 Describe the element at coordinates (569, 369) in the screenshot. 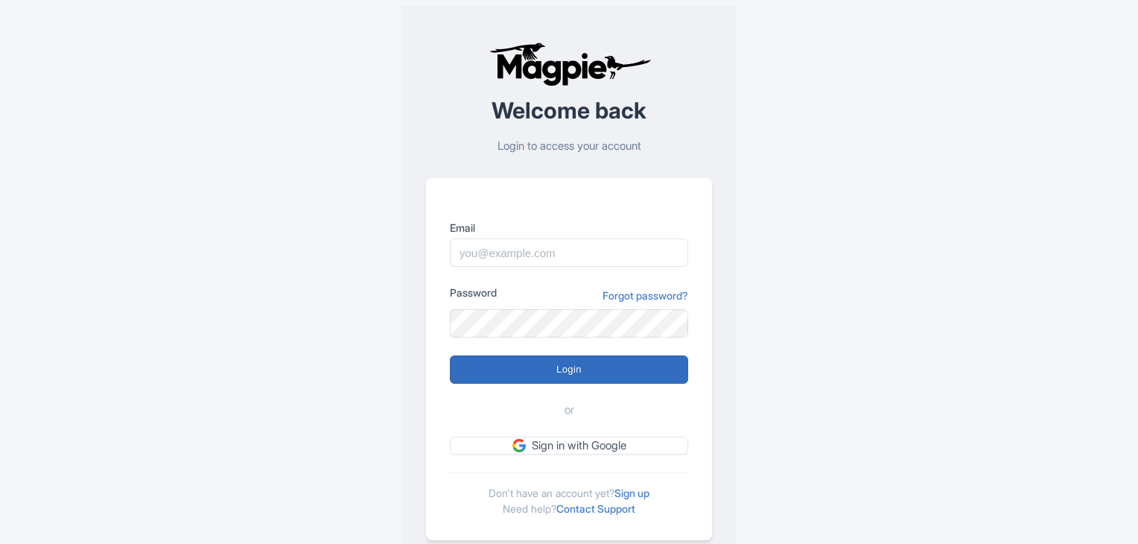

I see `input: Login` at that location.